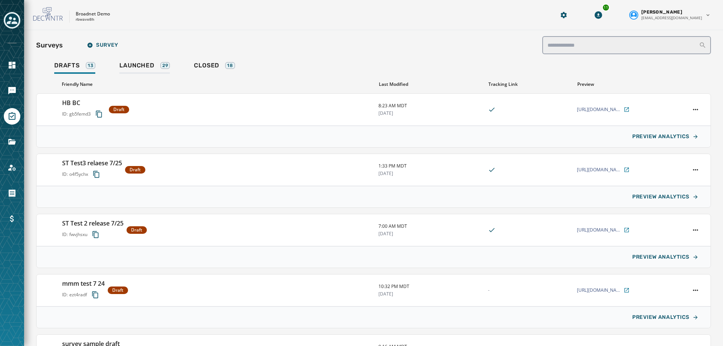 The image size is (723, 346). What do you see at coordinates (696, 290) in the screenshot?
I see `button: mmm test 7 24 action menu` at bounding box center [696, 290].